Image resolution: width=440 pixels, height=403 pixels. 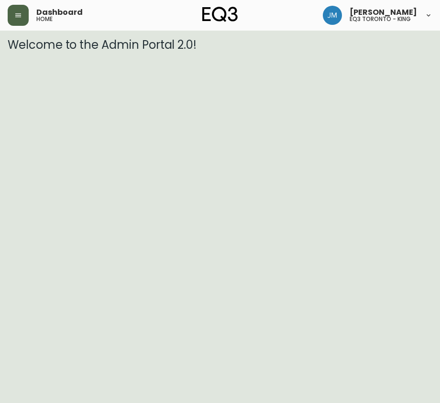 What do you see at coordinates (44, 19) in the screenshot?
I see `h5: home` at bounding box center [44, 19].